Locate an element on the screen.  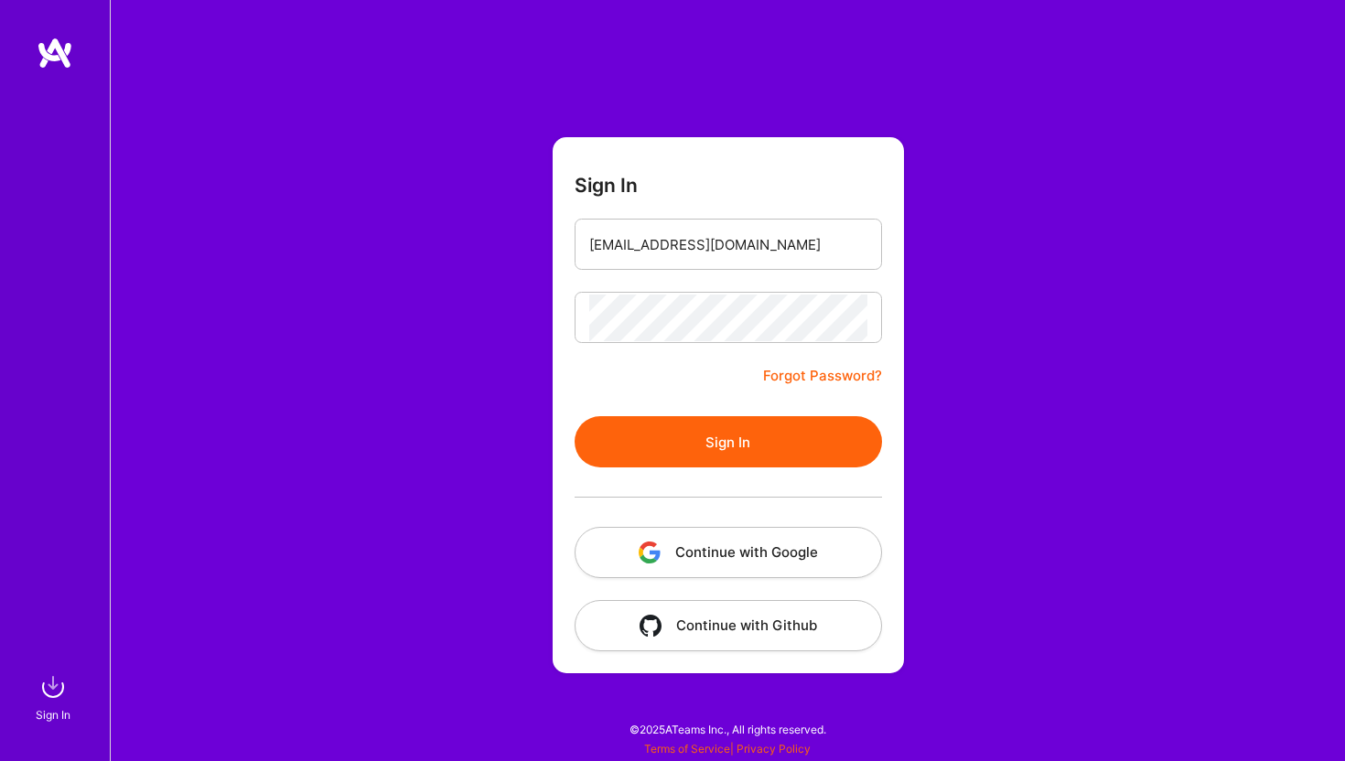
a: Terms of Service is located at coordinates (687, 748).